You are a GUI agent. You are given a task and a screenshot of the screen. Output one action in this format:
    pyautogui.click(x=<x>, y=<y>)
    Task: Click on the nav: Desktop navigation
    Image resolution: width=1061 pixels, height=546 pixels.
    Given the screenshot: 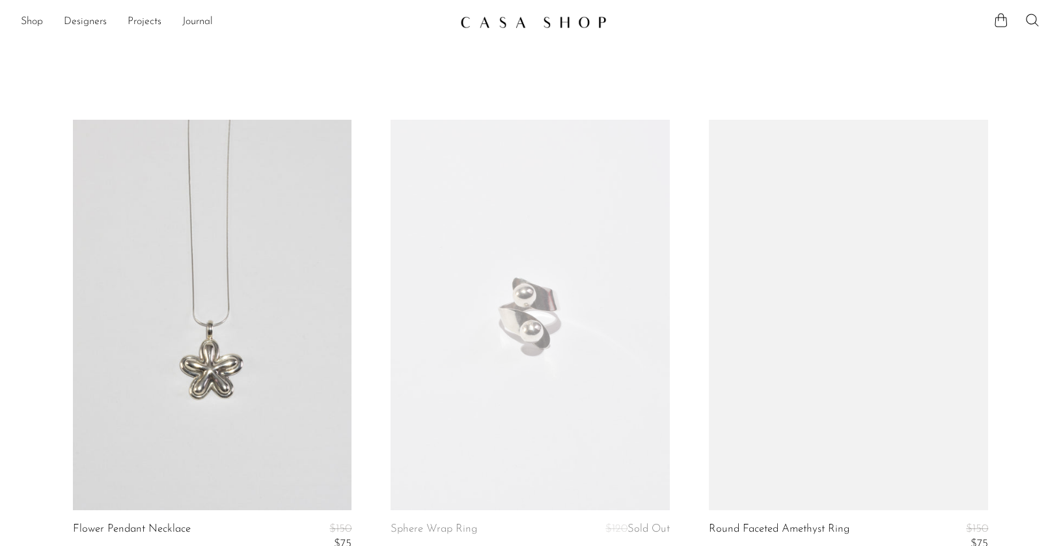 What is the action you would take?
    pyautogui.click(x=235, y=22)
    